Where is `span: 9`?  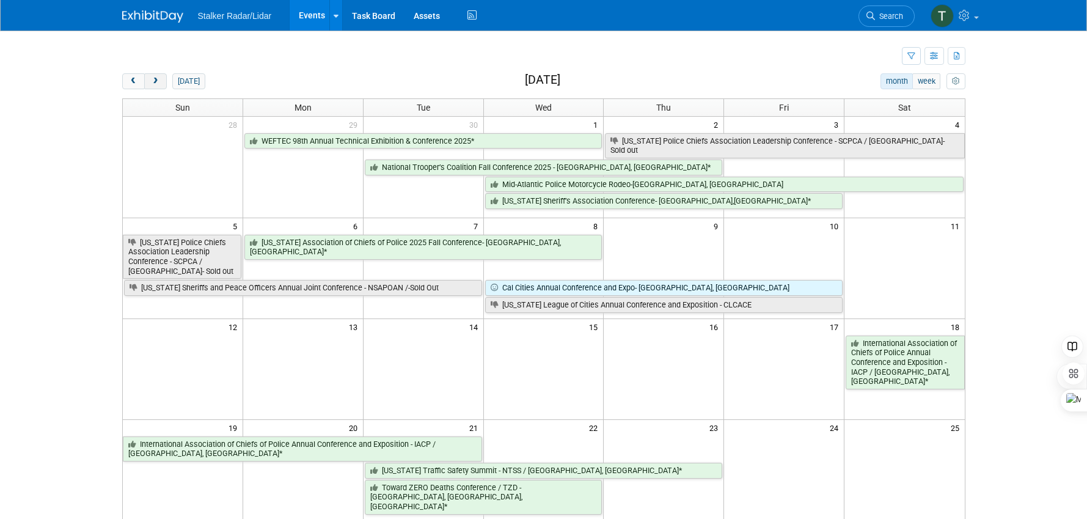
span: 9 is located at coordinates (718, 225).